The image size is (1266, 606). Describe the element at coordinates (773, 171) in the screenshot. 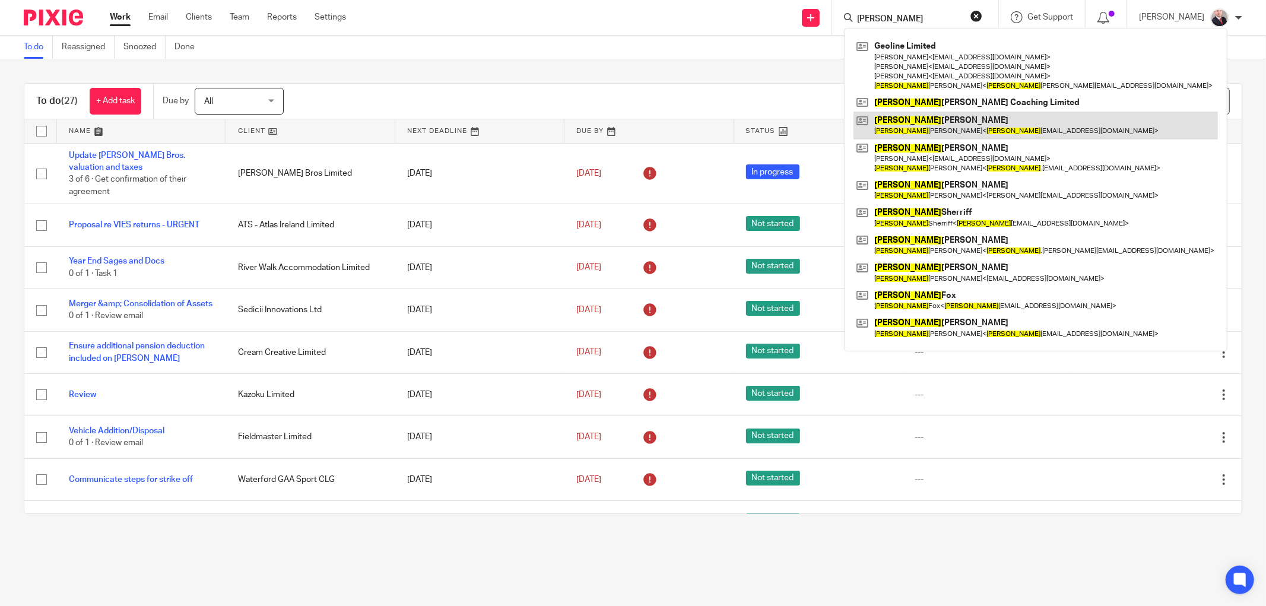

I see `span: In progress` at that location.